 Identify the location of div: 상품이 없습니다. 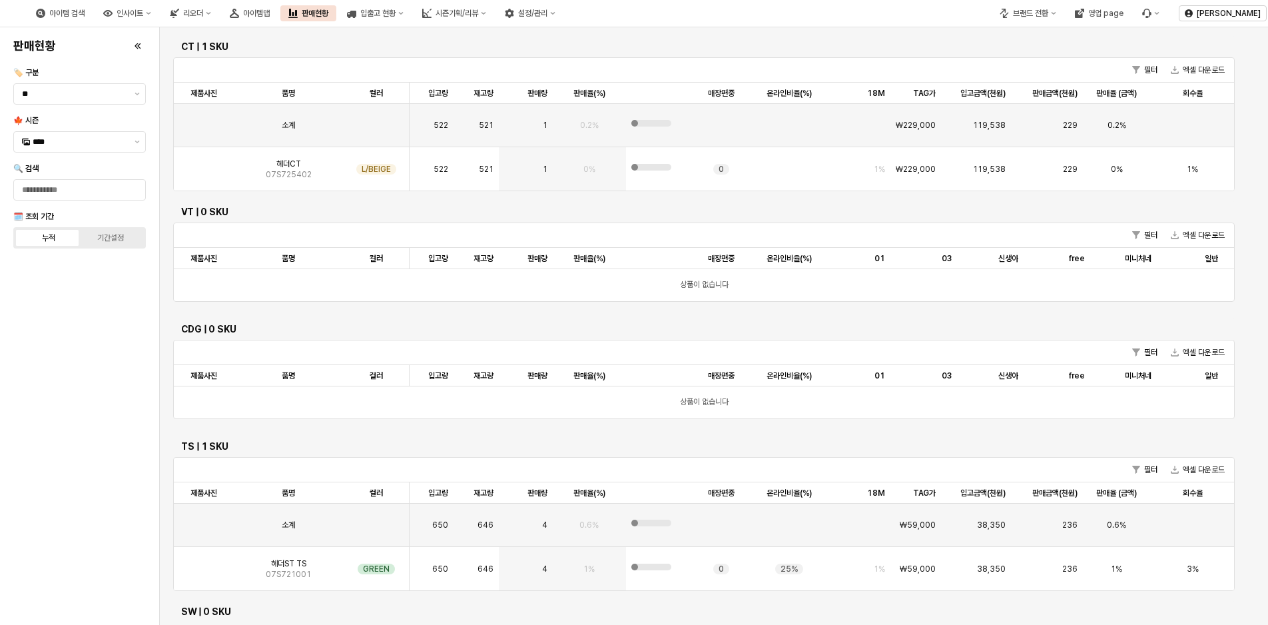
(704, 285).